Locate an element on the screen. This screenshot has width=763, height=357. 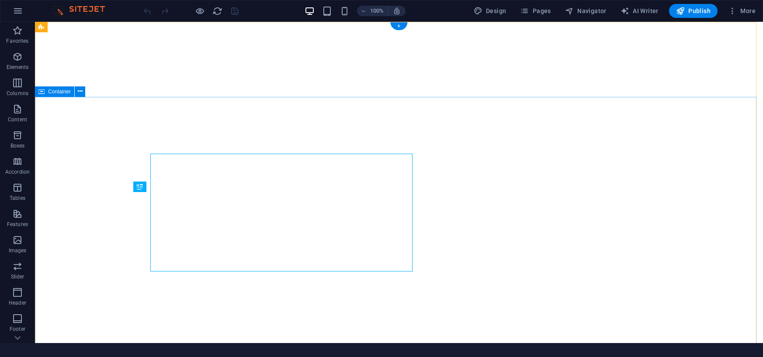
img: Editor Logo is located at coordinates (83, 11).